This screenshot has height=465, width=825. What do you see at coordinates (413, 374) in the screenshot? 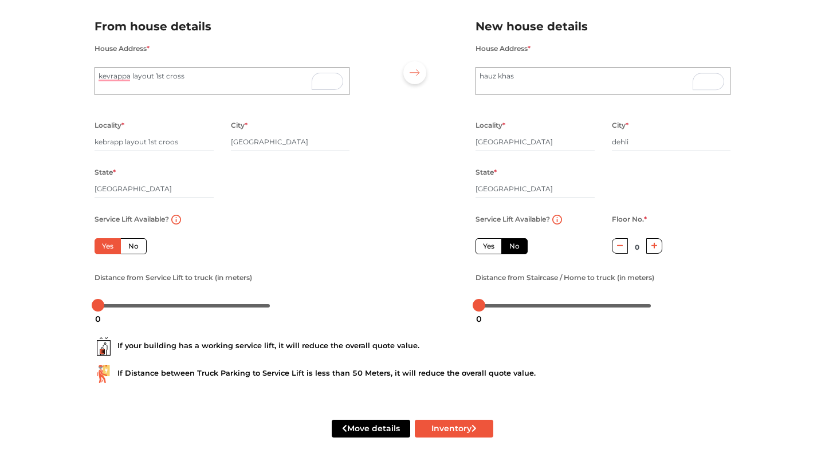
I see `div: If Distance between Truck Parking to Service Lift is less than 50 Meters, it will reduce the over...` at bounding box center [413, 374].